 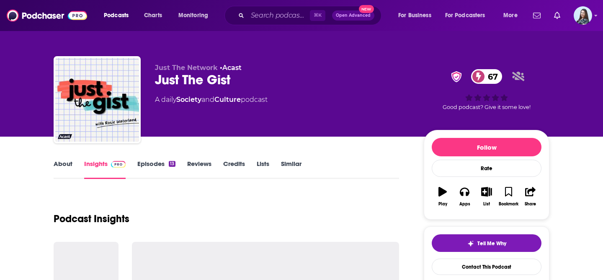 I want to click on span: Monitoring, so click(x=193, y=16).